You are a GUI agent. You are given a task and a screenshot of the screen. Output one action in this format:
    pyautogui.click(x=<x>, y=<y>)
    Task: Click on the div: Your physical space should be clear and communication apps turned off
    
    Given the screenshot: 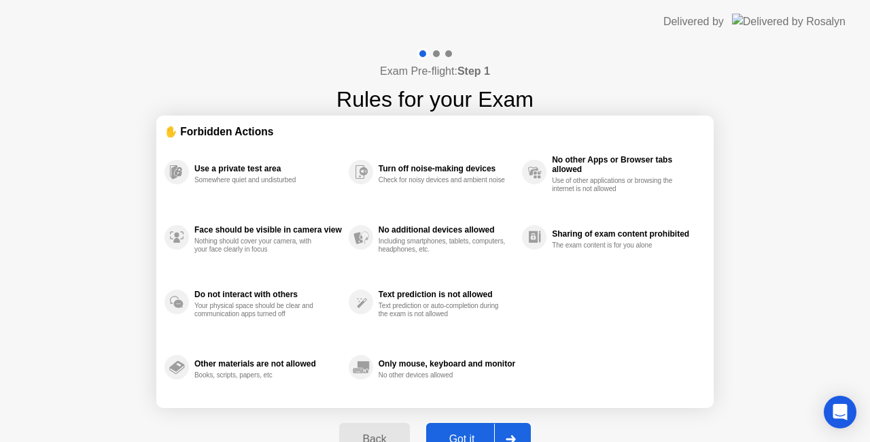 What is the action you would take?
    pyautogui.click(x=258, y=310)
    